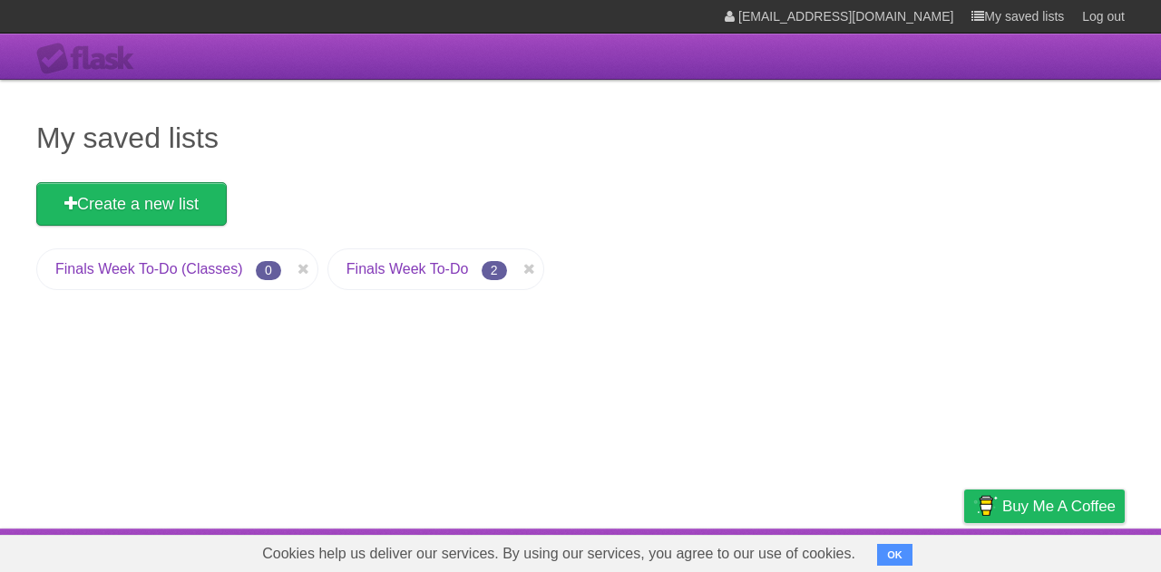  Describe the element at coordinates (91, 59) in the screenshot. I see `div: Flask` at that location.